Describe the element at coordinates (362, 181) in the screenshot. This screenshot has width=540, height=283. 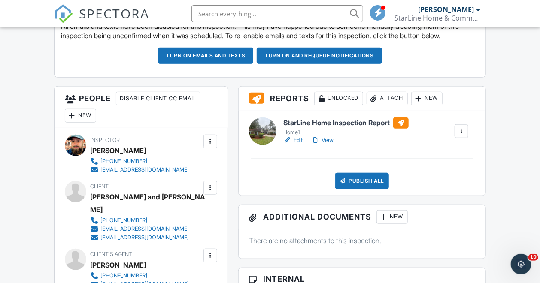
I see `div: Publish All` at that location.